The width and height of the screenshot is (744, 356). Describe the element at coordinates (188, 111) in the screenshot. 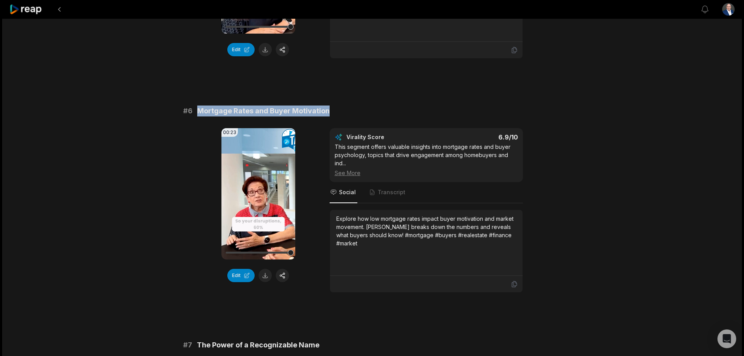

I see `span: # 6` at that location.